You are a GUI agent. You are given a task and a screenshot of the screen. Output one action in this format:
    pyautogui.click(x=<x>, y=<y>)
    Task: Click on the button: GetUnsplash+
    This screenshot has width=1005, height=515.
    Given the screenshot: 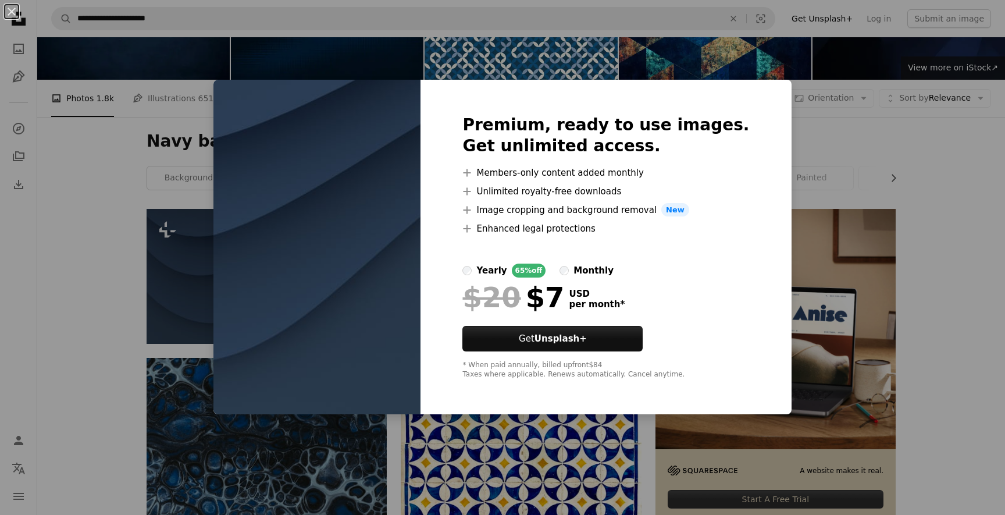 What is the action you would take?
    pyautogui.click(x=553, y=338)
    